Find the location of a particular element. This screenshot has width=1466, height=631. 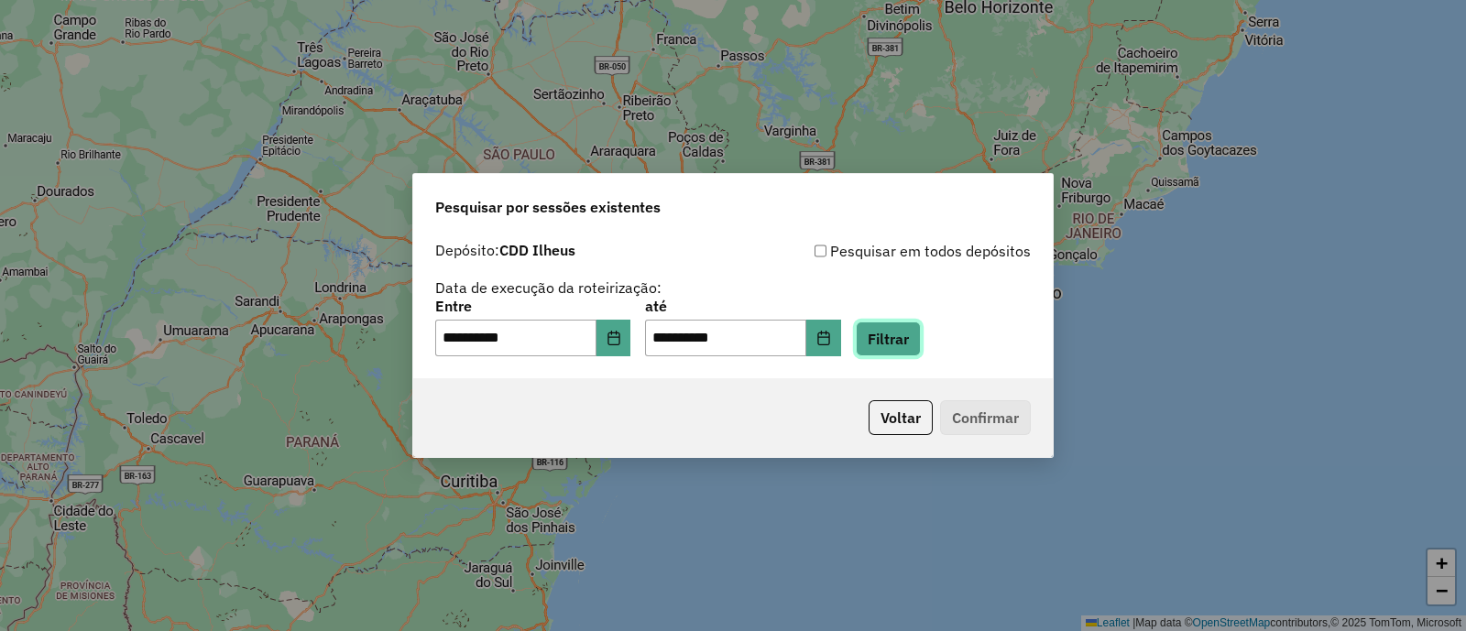

span: Pesquisar por sessões existentes is located at coordinates (548, 207).